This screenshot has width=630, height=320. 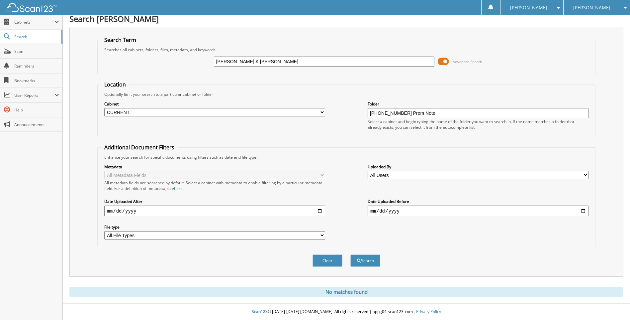 I want to click on span: Cabinets, so click(x=34, y=22).